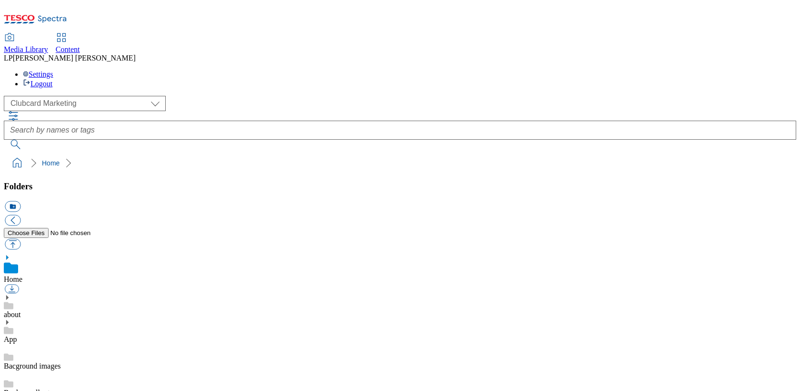 The height and width of the screenshot is (391, 800). What do you see at coordinates (32, 365) in the screenshot?
I see `a: Bacground images` at bounding box center [32, 365].